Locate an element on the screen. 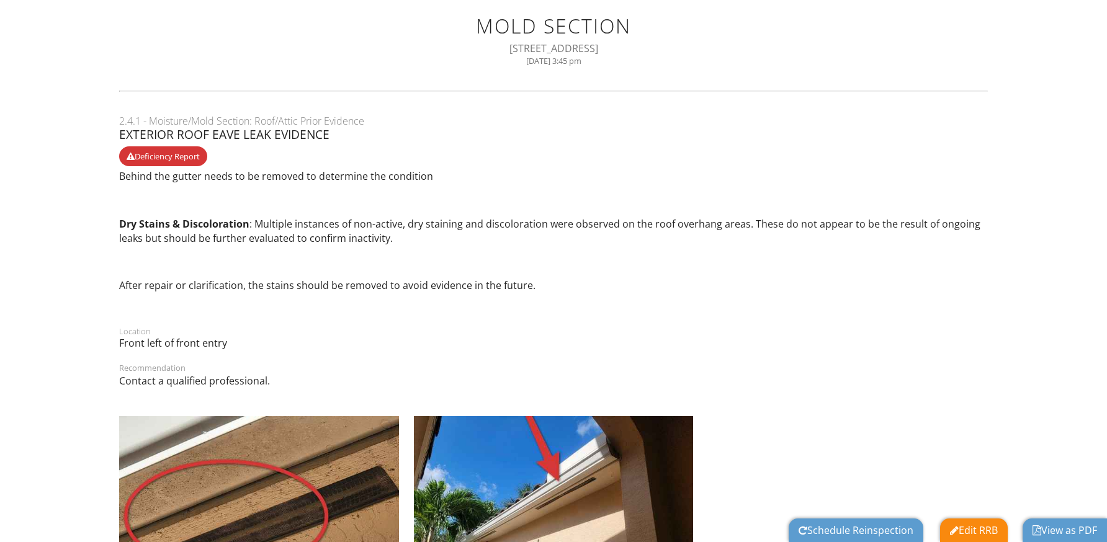 This screenshot has width=1107, height=542. p: Contact a qualified professional. is located at coordinates (553, 381).